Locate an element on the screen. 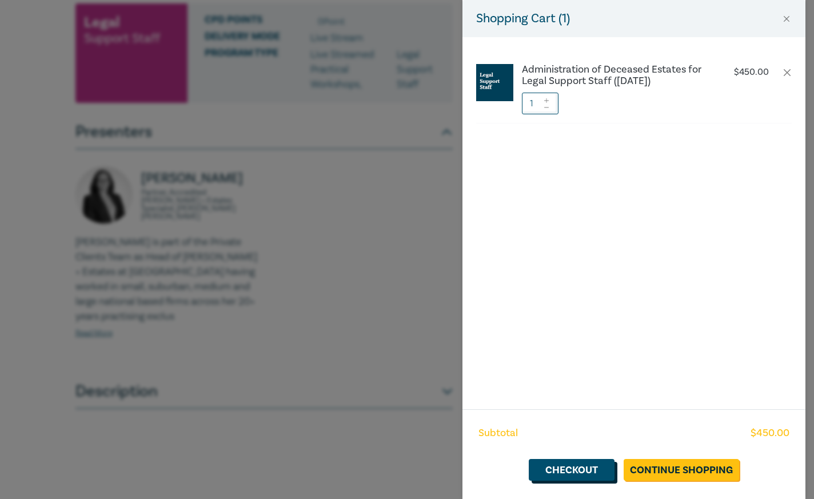 The height and width of the screenshot is (499, 814). a: Checkout is located at coordinates (571, 470).